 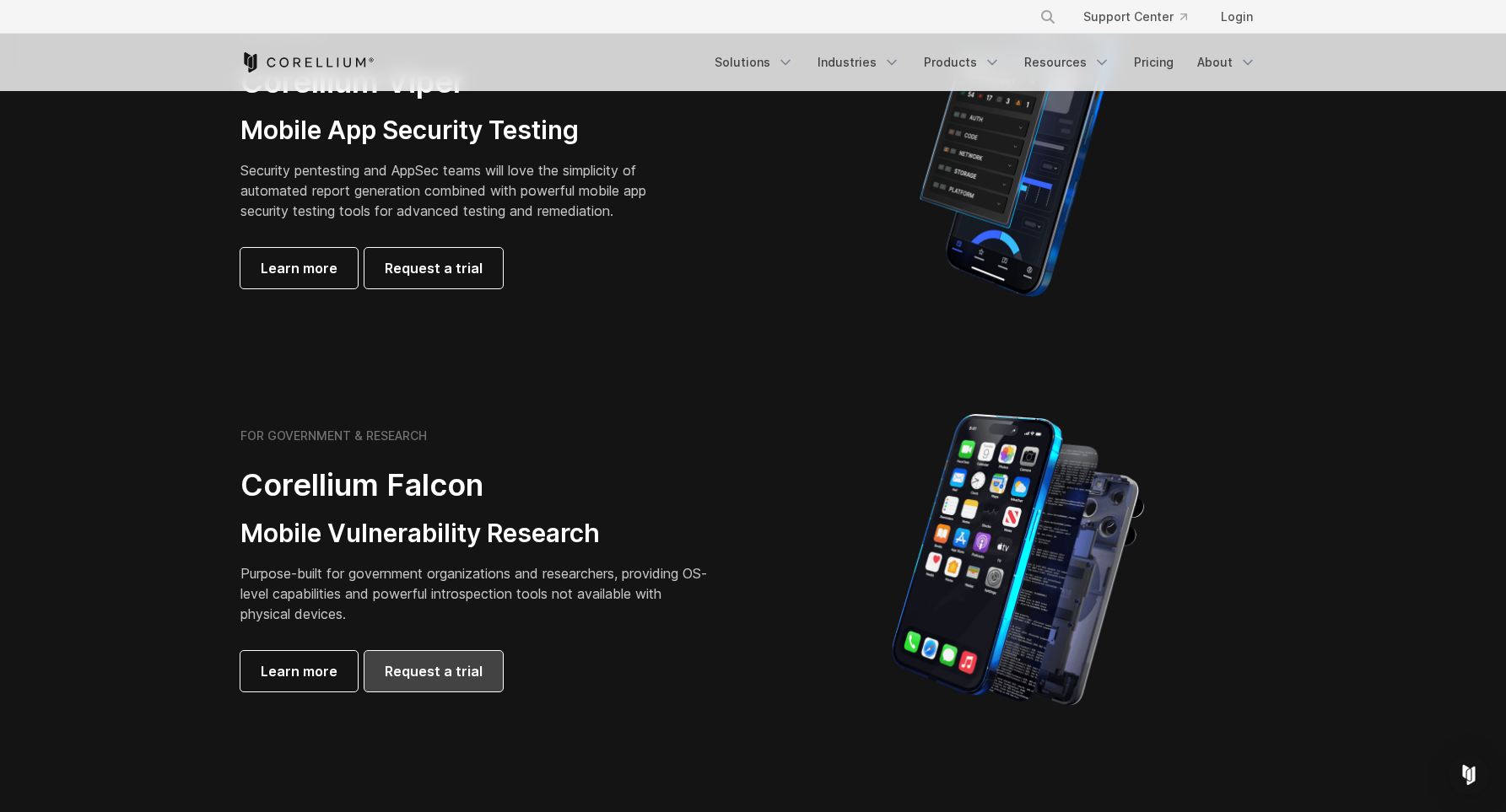 I want to click on img: iPhone model separated into the mechanics used to build the physical device., so click(x=1018, y=561).